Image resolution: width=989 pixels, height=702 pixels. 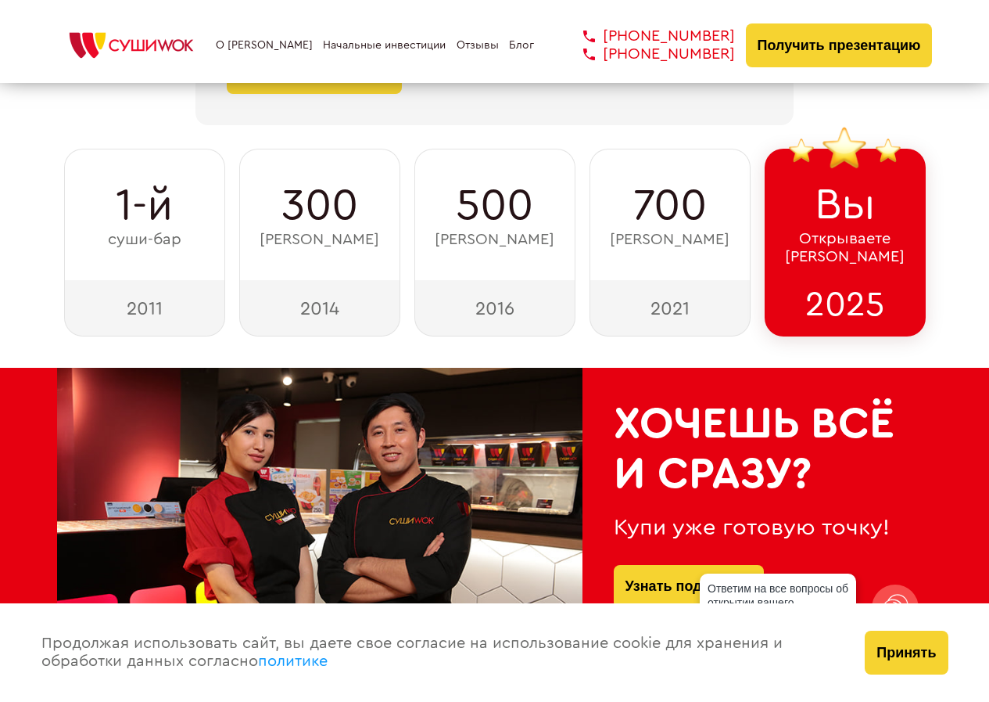 I want to click on div: 2021, so click(x=670, y=308).